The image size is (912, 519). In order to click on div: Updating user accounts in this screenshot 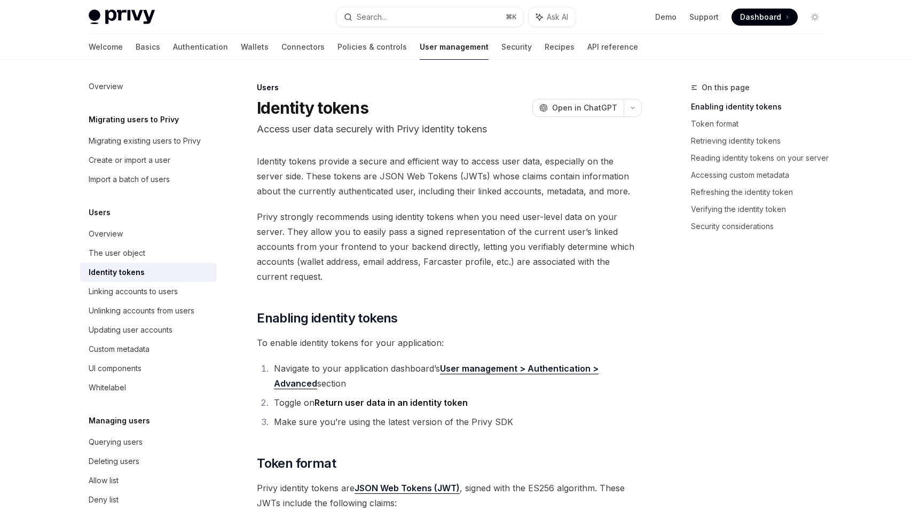, I will do `click(130, 330)`.